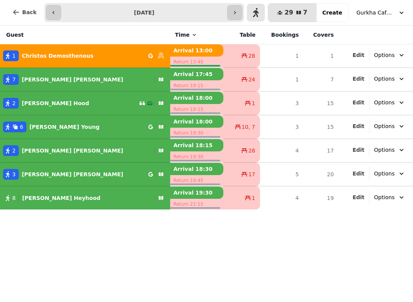 The image size is (413, 302). Describe the element at coordinates (321, 35) in the screenshot. I see `th: Covers` at that location.